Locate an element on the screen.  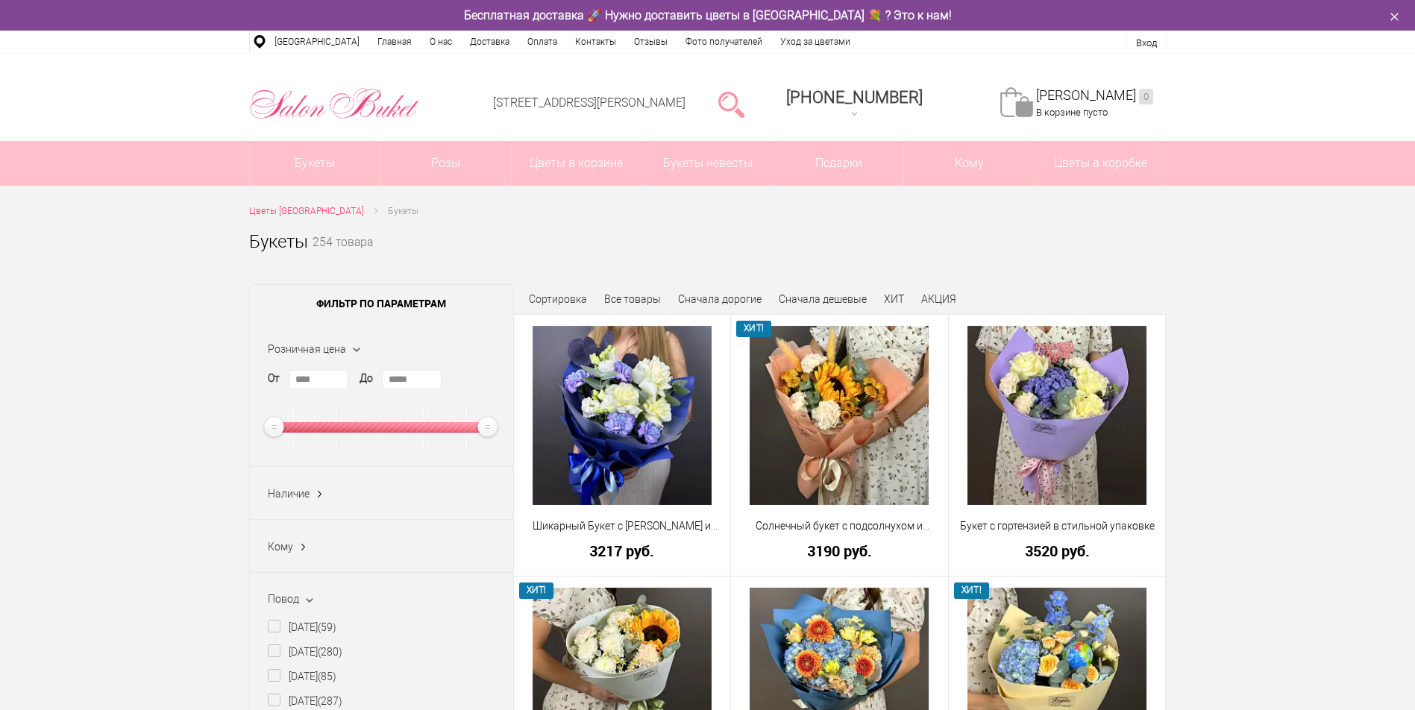
a: Букет с гортензией в стильной упаковке is located at coordinates (1057, 526).